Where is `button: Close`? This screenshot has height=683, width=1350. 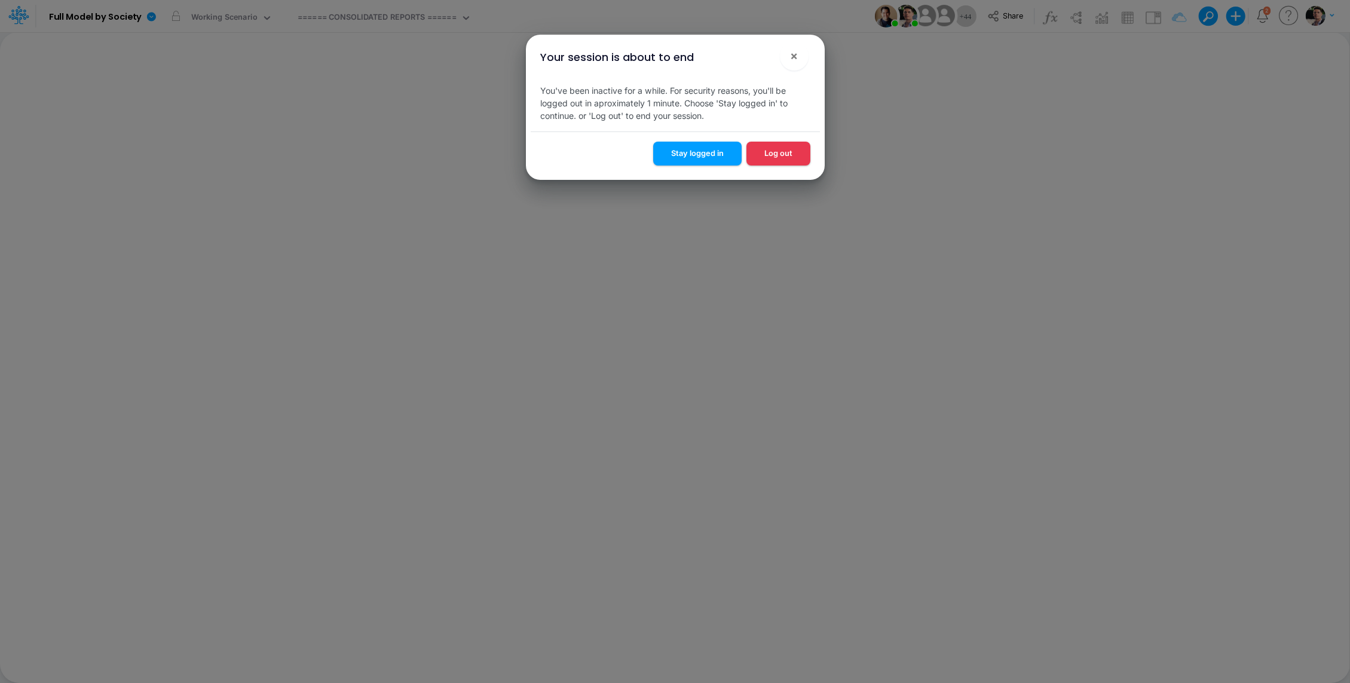 button: Close is located at coordinates (794, 56).